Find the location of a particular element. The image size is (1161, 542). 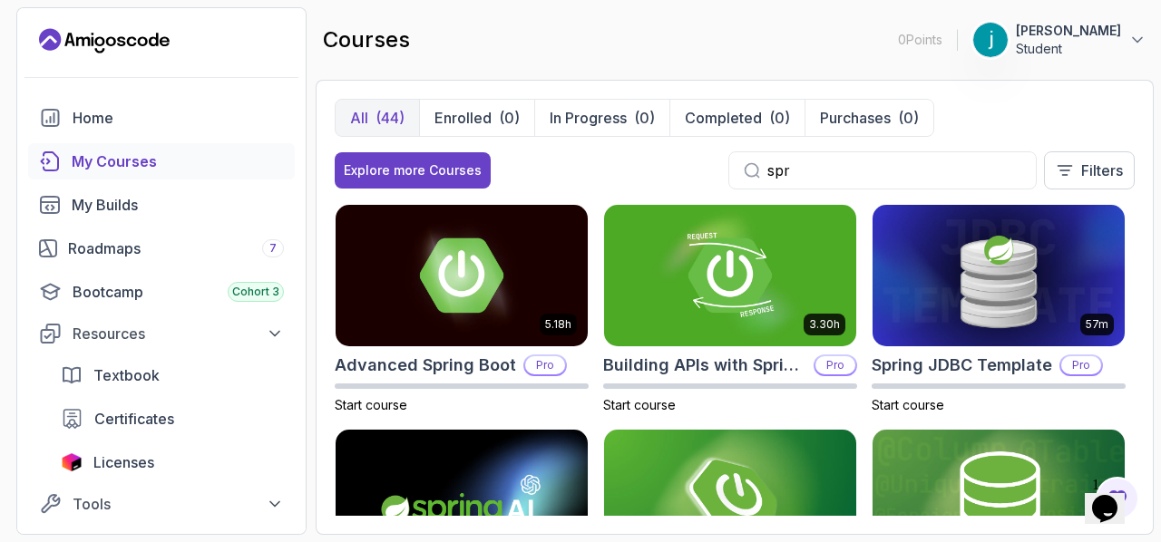

span: Licenses is located at coordinates (123, 463).